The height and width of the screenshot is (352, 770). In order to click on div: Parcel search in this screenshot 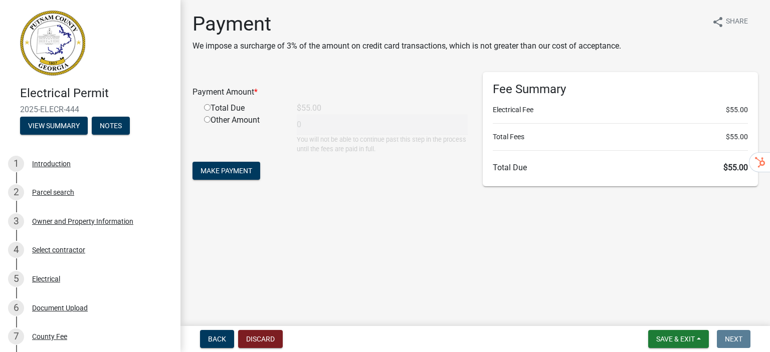, I will do `click(53, 193)`.